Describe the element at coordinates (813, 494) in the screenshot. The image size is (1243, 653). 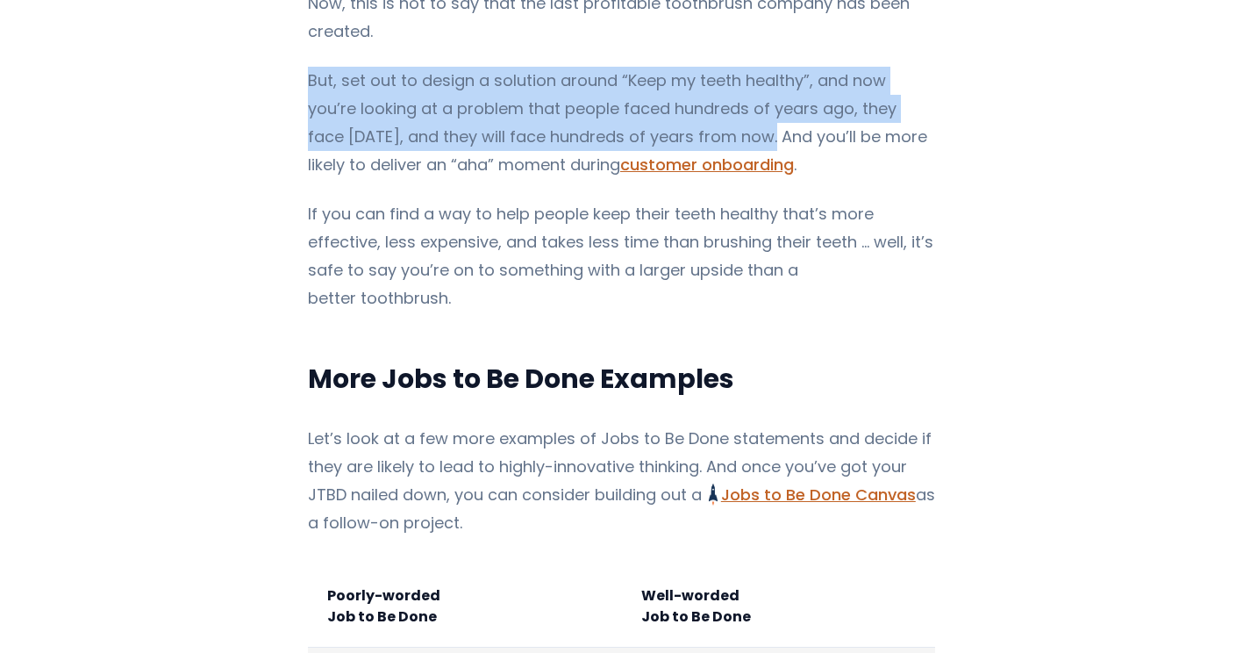
I see `a: Jobs to Be Done Canvas` at that location.